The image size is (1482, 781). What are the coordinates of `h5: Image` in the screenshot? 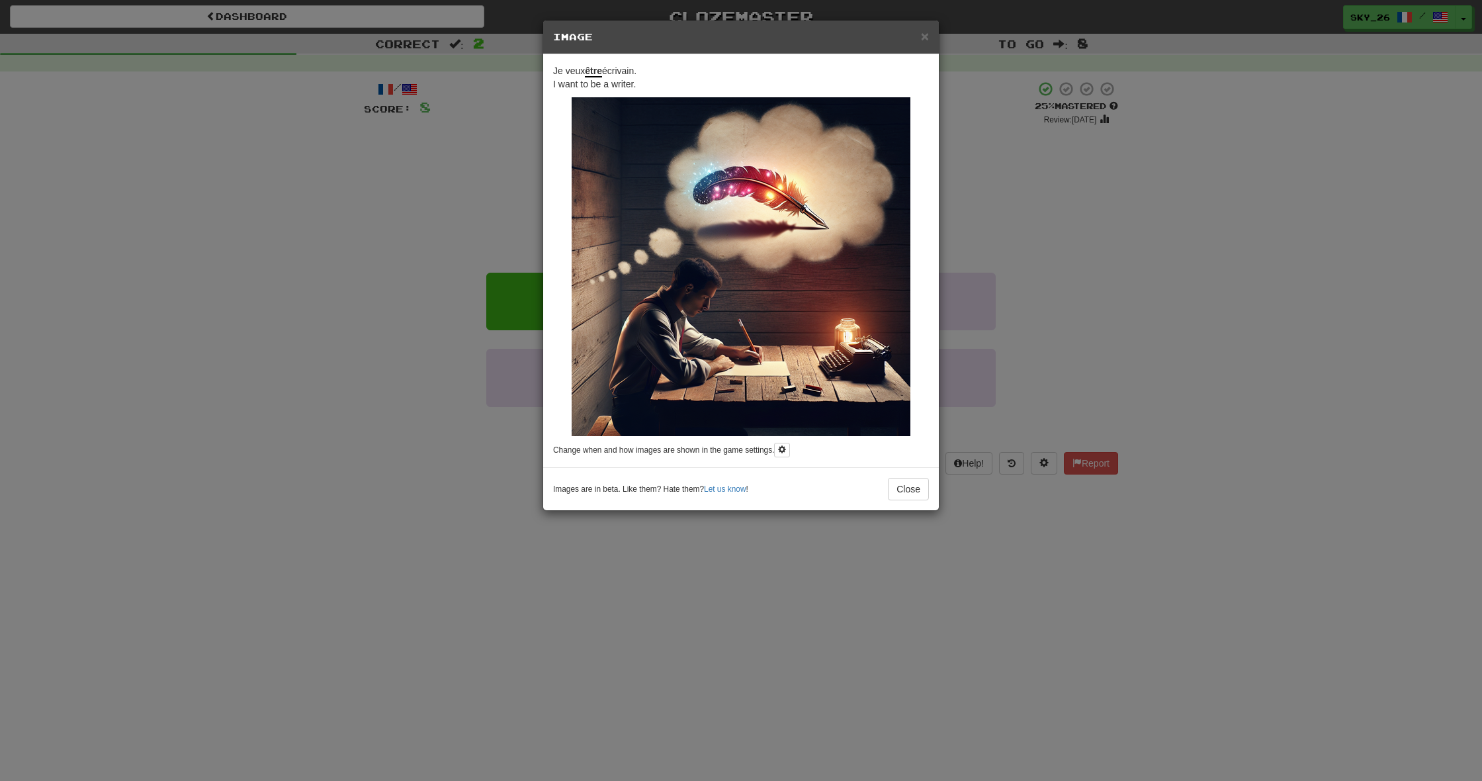 It's located at (741, 37).